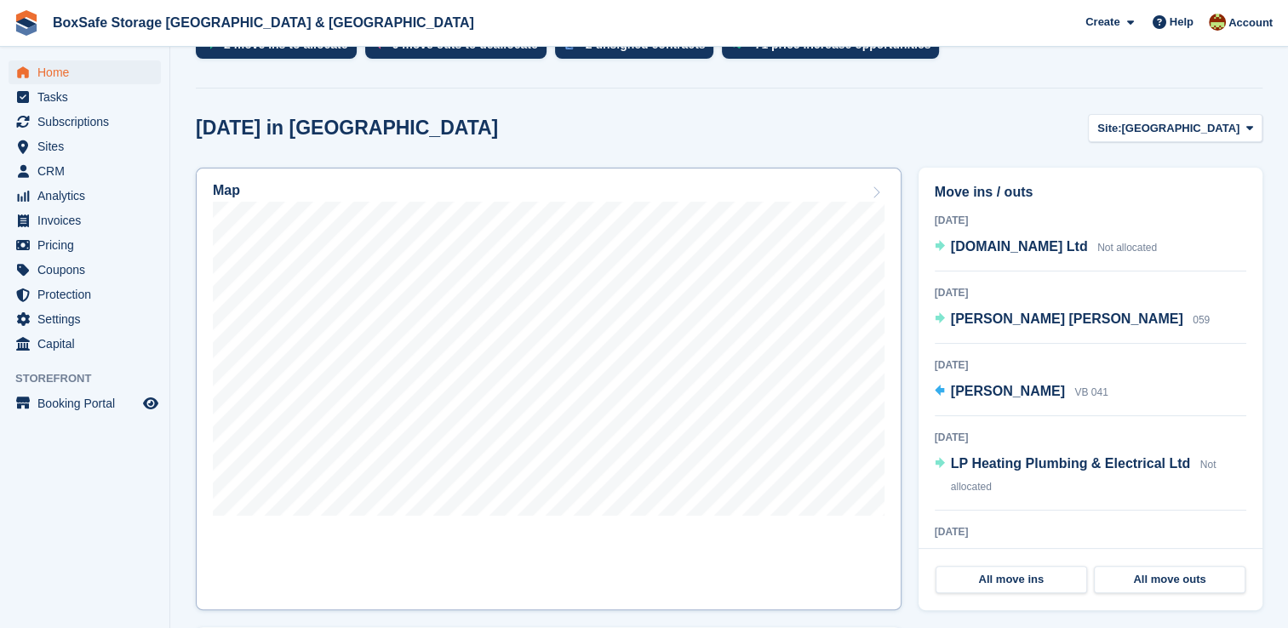  Describe the element at coordinates (1182, 22) in the screenshot. I see `span: Help` at that location.